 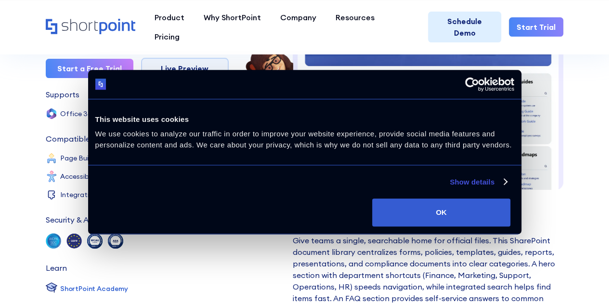 What do you see at coordinates (167, 37) in the screenshot?
I see `a: Pricing` at bounding box center [167, 37].